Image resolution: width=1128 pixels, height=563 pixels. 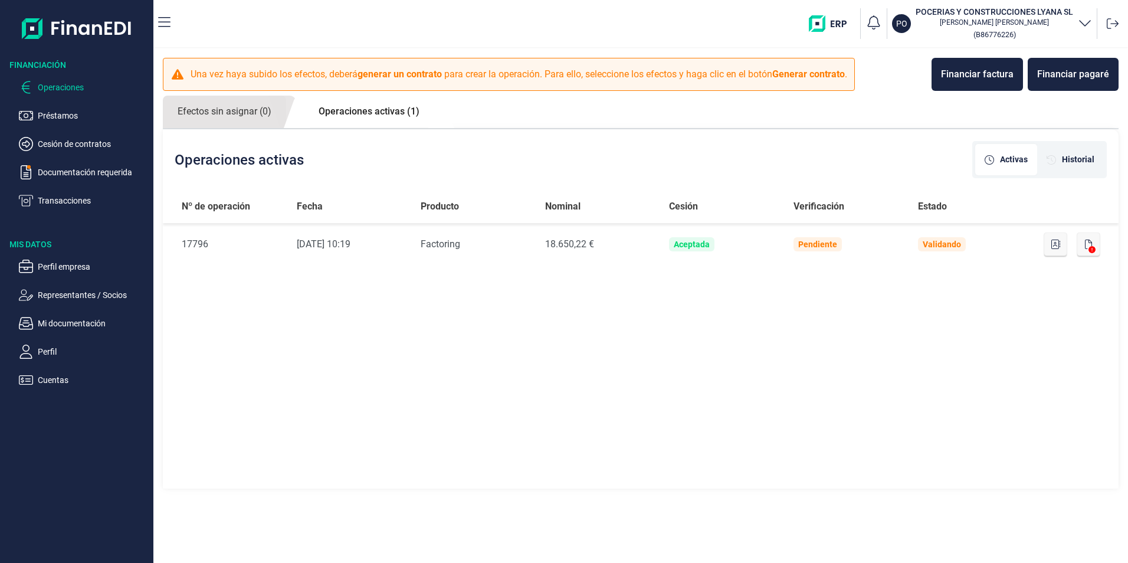 I want to click on p: Cesión de contratos, so click(x=93, y=144).